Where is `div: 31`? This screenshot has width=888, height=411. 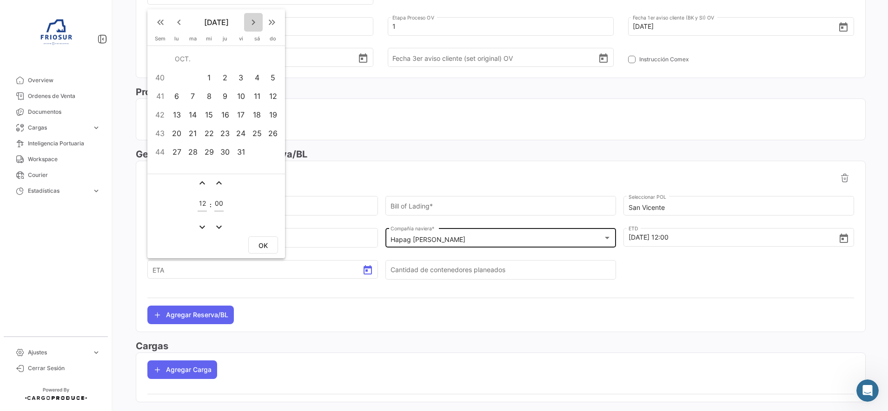
div: 31 is located at coordinates (241, 152).